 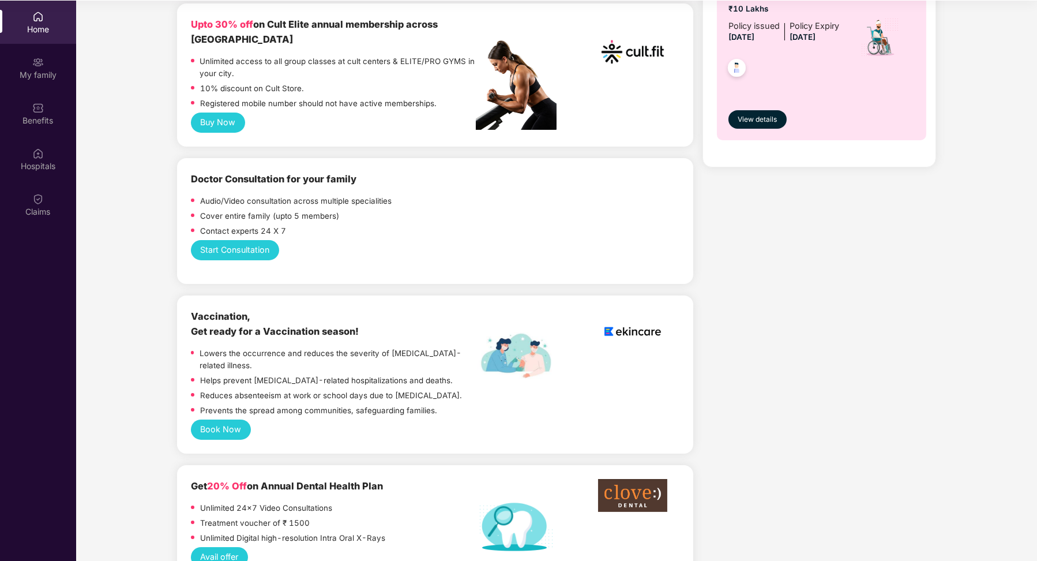 What do you see at coordinates (754, 26) in the screenshot?
I see `div: Policy issued` at bounding box center [754, 26].